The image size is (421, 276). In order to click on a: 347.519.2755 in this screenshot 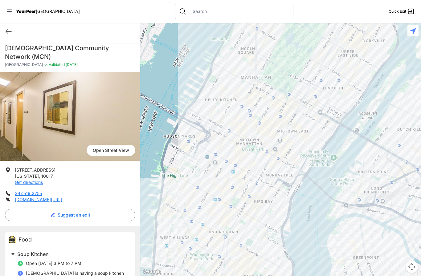, I will do `click(28, 193)`.